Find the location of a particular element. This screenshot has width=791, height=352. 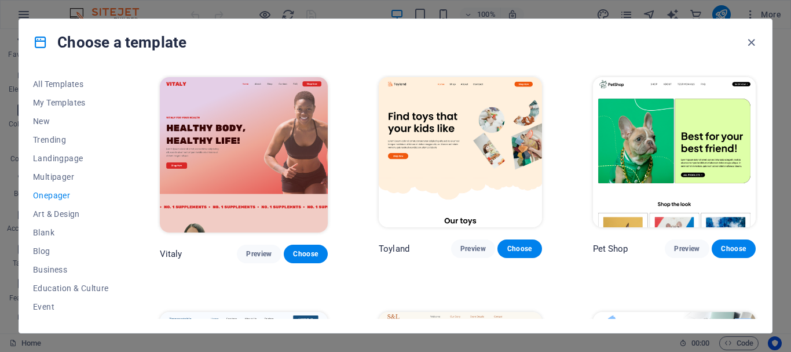

span: Onepager is located at coordinates (71, 195).